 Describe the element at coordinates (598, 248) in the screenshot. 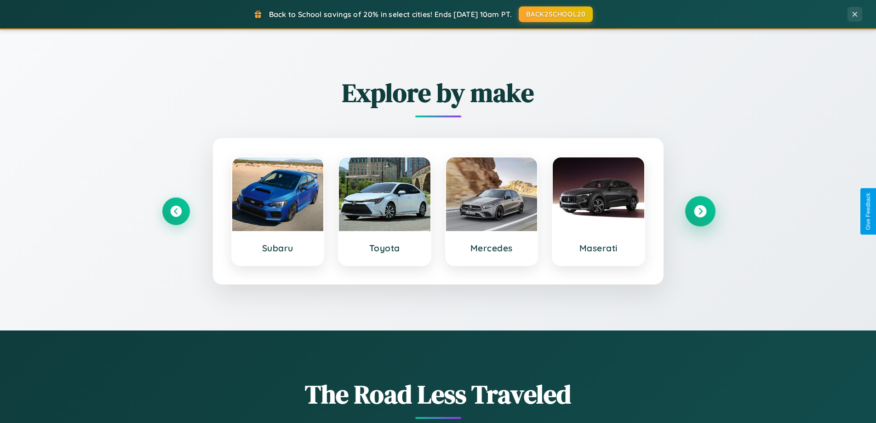

I see `h3: Maserati` at that location.